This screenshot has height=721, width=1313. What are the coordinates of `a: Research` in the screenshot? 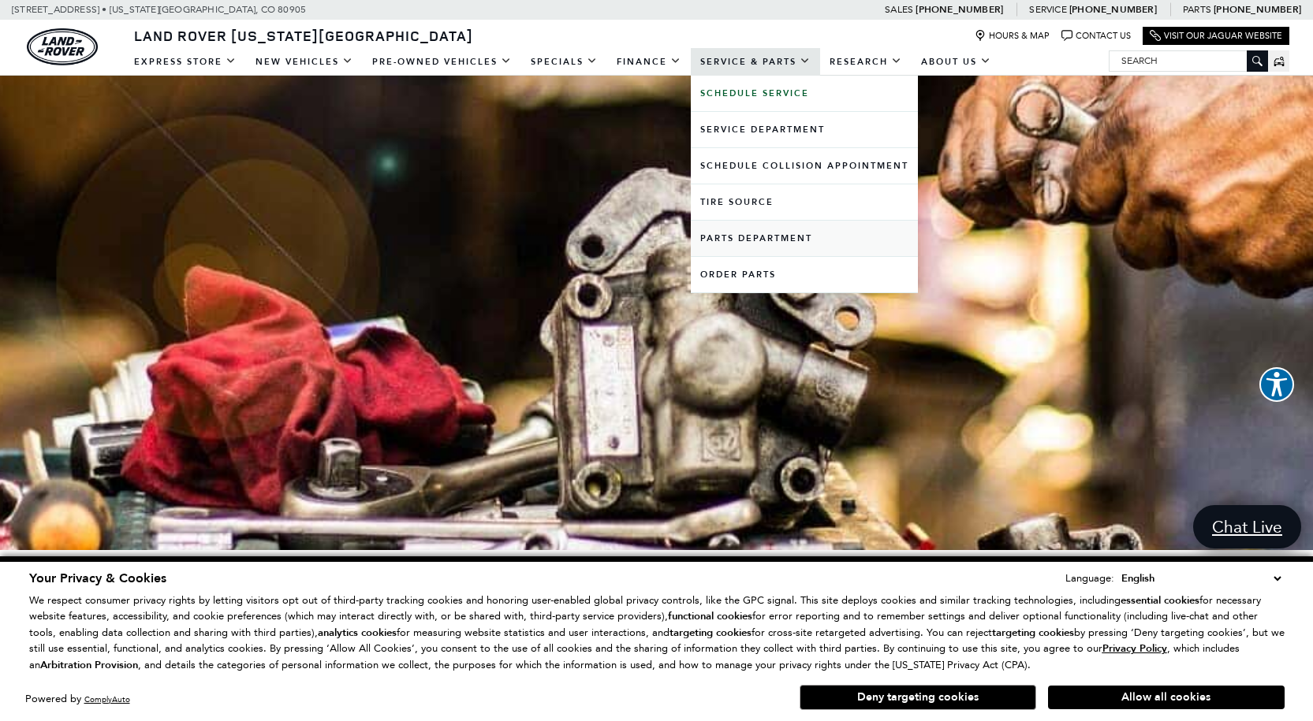 It's located at (866, 61).